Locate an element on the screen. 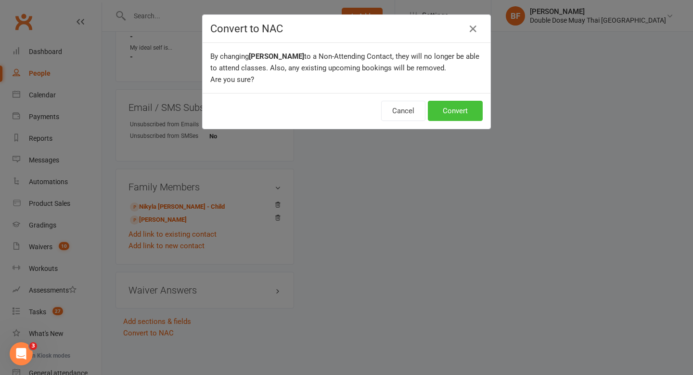 The height and width of the screenshot is (375, 693). span: 3 is located at coordinates (33, 346).